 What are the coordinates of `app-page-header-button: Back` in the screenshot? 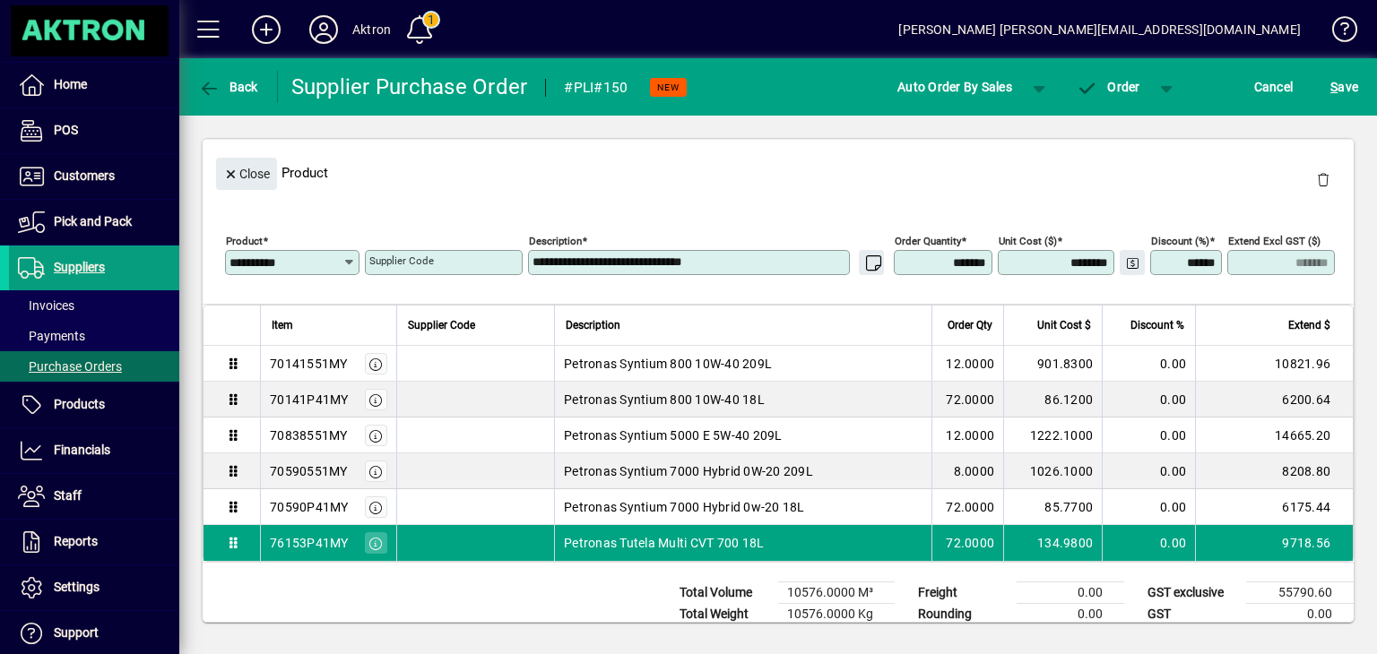 It's located at (229, 87).